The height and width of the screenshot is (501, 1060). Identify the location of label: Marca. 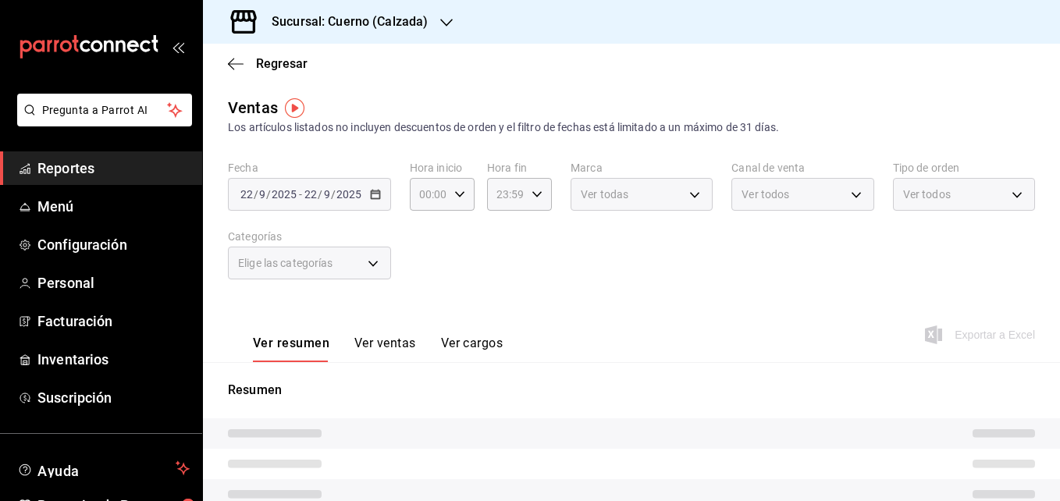
(642, 168).